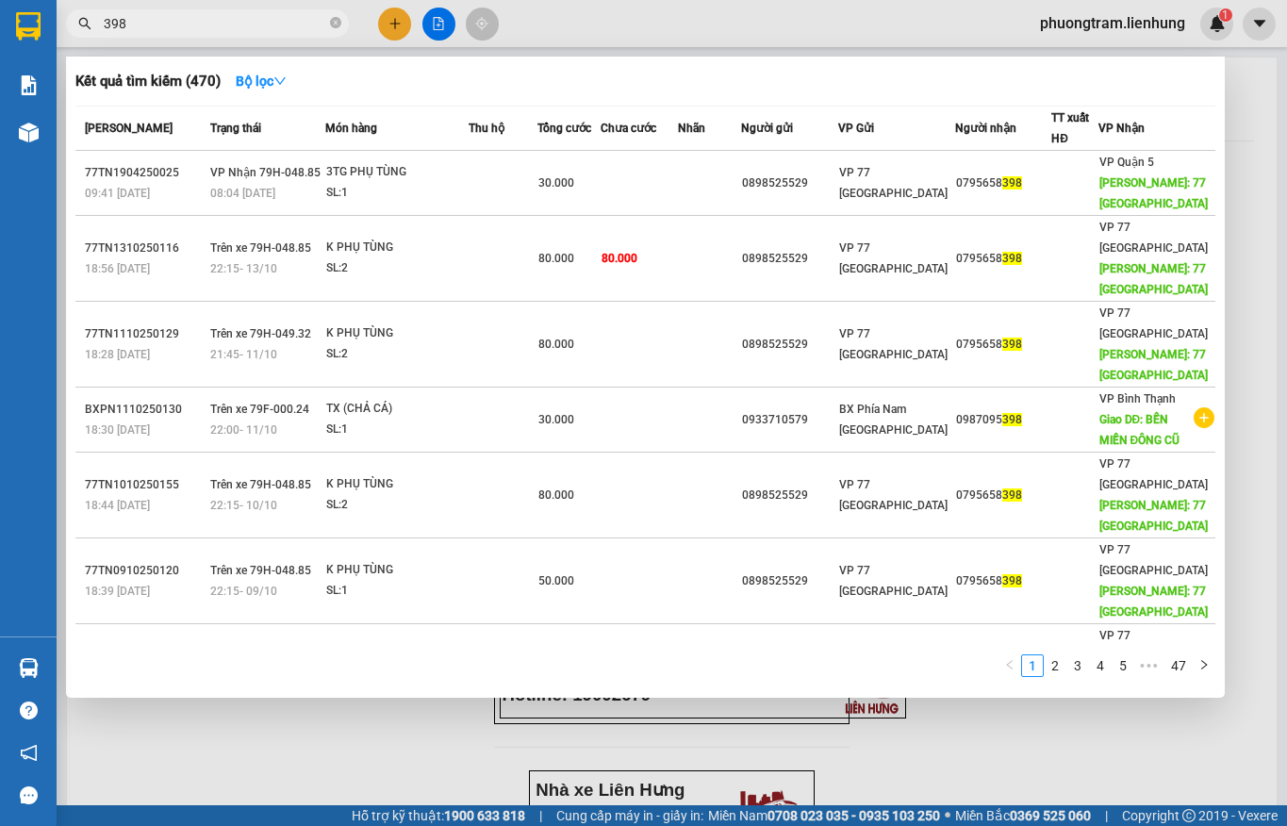 The width and height of the screenshot is (1287, 826). I want to click on a: 47, so click(1179, 666).